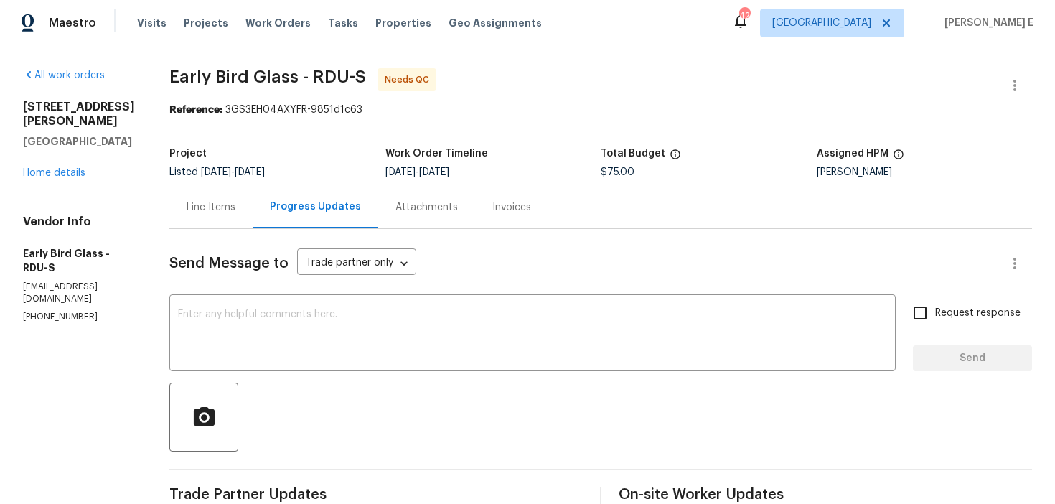  What do you see at coordinates (79, 260) in the screenshot?
I see `h5: Early Bird Glass - RDU-S` at bounding box center [79, 260].